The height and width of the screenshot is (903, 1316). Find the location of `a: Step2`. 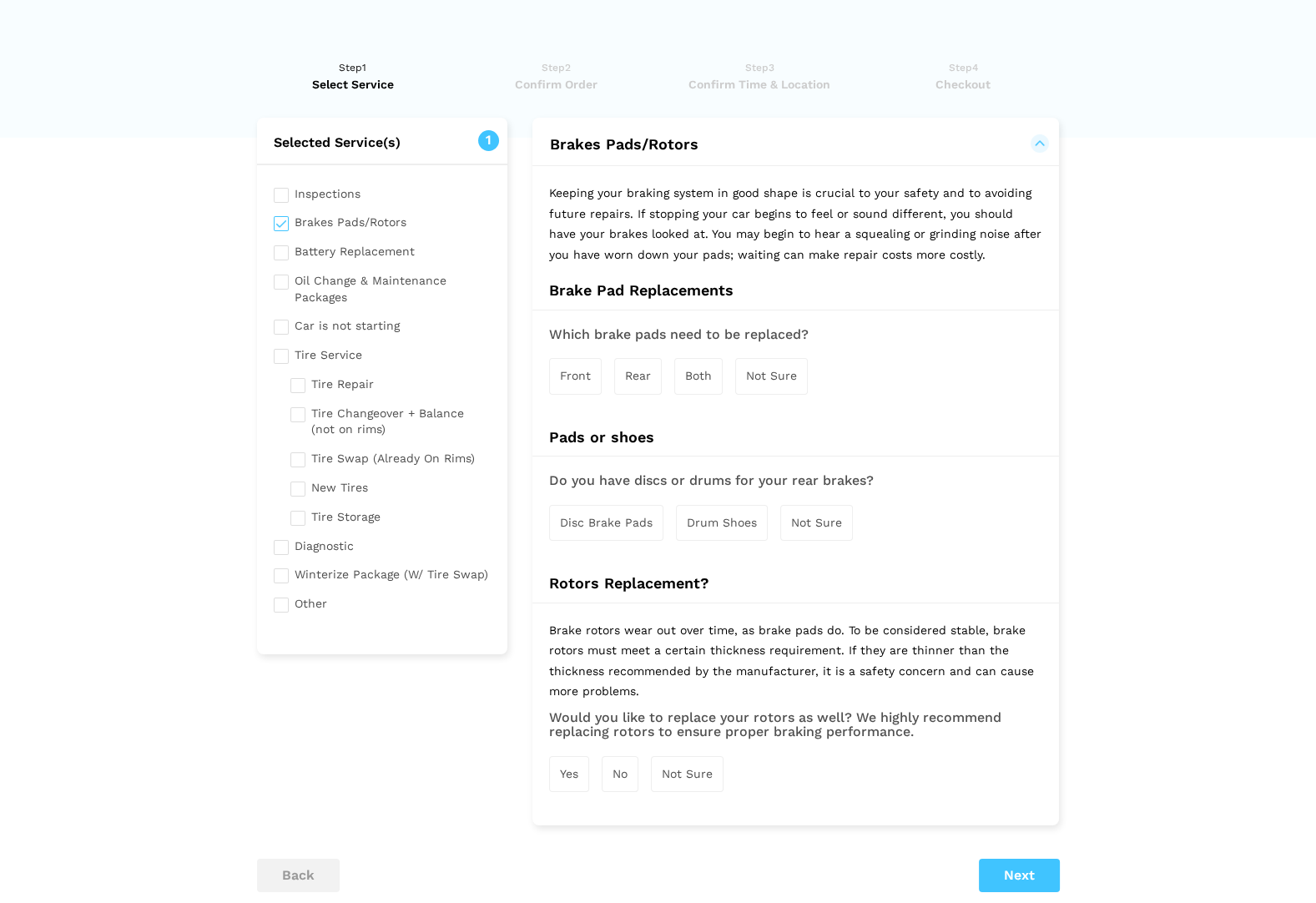

a: Step2 is located at coordinates (555, 76).